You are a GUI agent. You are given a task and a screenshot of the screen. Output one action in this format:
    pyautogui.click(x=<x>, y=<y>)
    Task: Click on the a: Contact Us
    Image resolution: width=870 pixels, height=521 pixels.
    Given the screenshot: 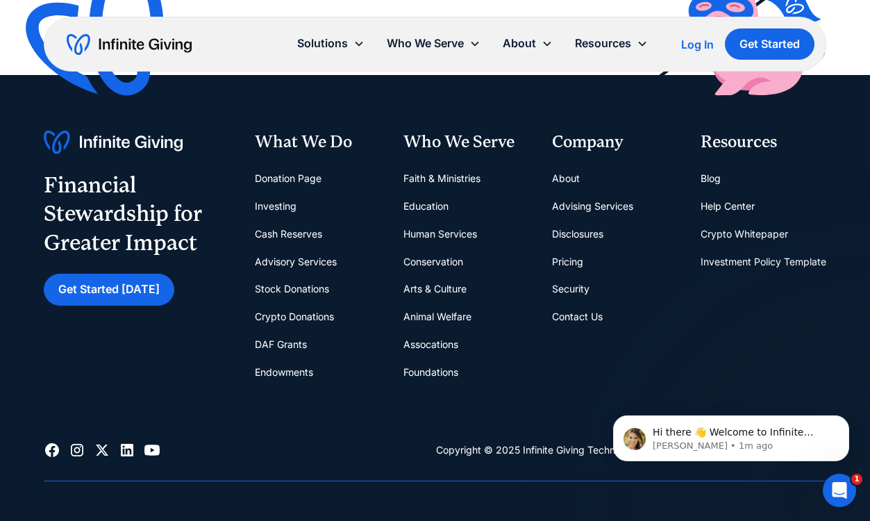 What is the action you would take?
    pyautogui.click(x=577, y=317)
    